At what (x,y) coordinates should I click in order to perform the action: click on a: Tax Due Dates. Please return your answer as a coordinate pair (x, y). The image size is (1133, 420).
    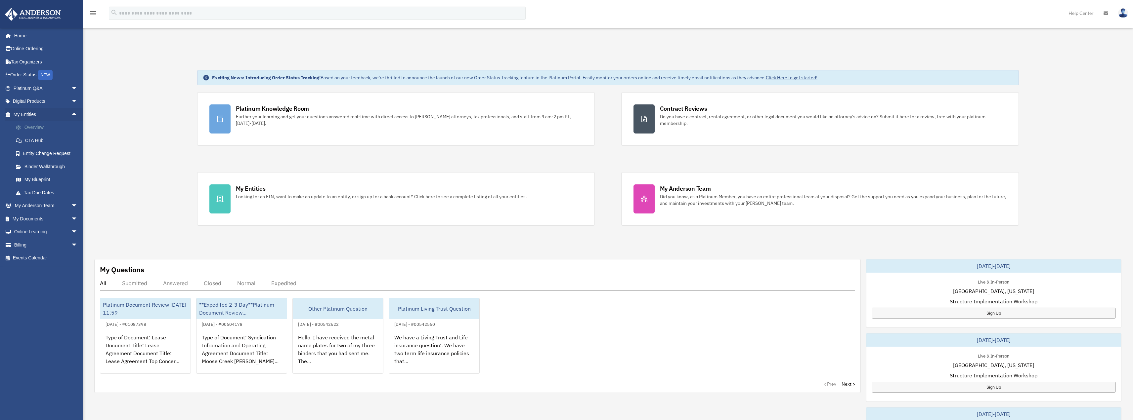
    Looking at the image, I should click on (48, 193).